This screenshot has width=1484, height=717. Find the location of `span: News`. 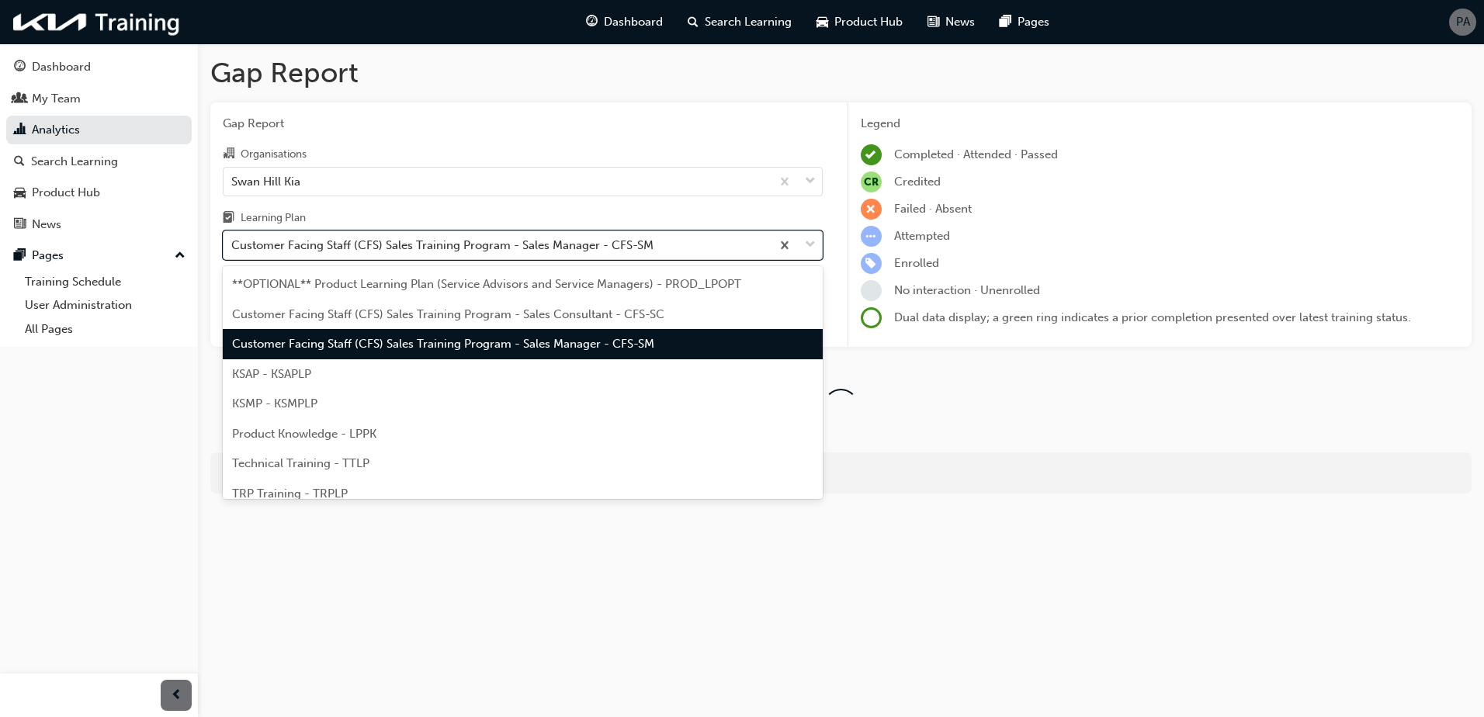

span: News is located at coordinates (960, 22).